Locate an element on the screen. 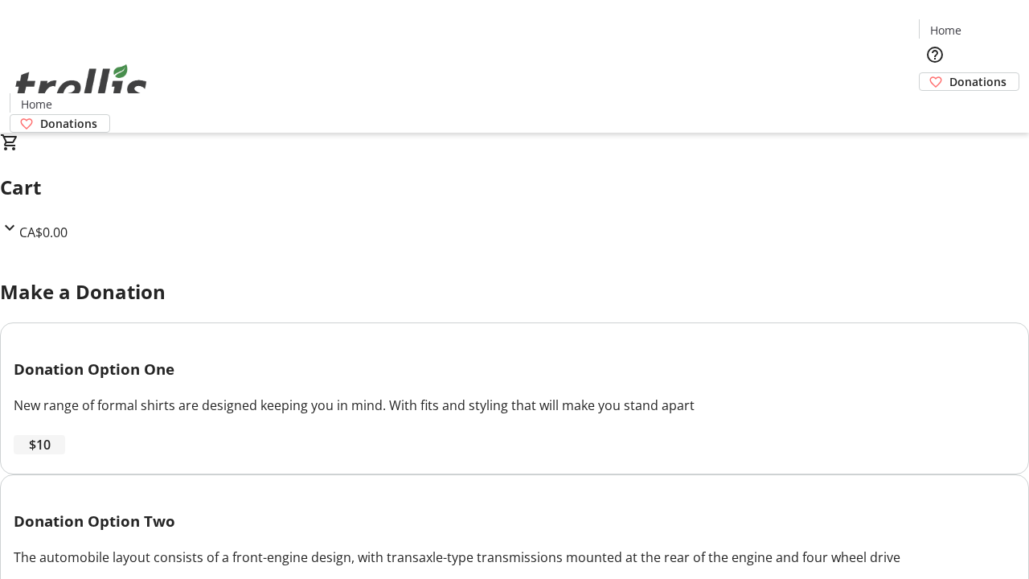  div: New range of formal shirts are designed keeping you in mind. With fits and styling that will make... is located at coordinates (515, 405).